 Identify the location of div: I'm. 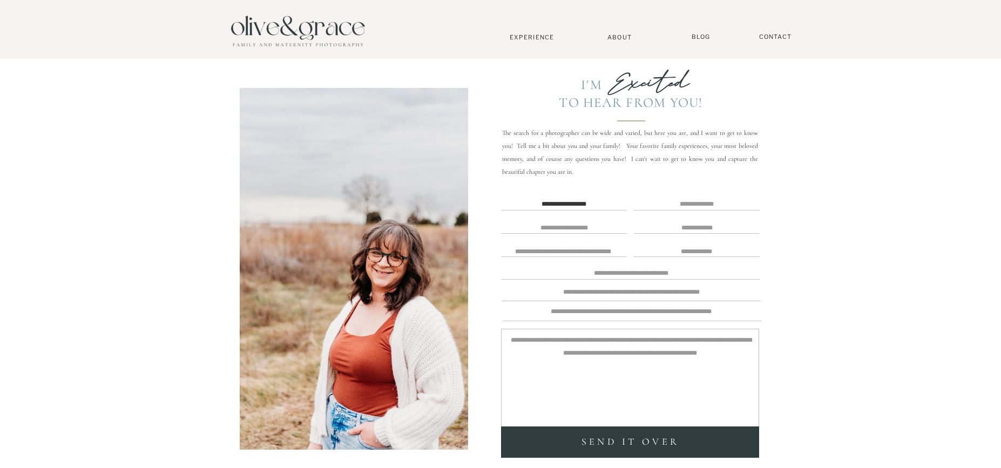
(584, 85).